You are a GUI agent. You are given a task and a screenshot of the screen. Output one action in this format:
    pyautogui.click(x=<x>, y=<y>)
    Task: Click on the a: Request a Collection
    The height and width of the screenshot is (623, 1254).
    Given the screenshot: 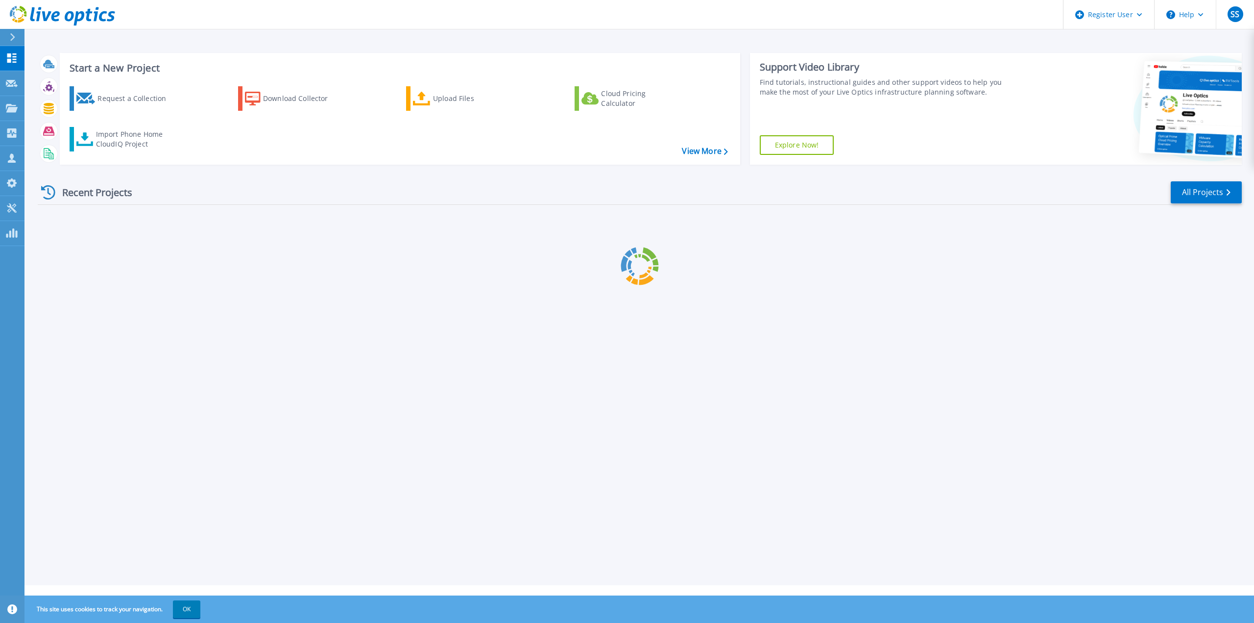 What is the action you would take?
    pyautogui.click(x=124, y=98)
    